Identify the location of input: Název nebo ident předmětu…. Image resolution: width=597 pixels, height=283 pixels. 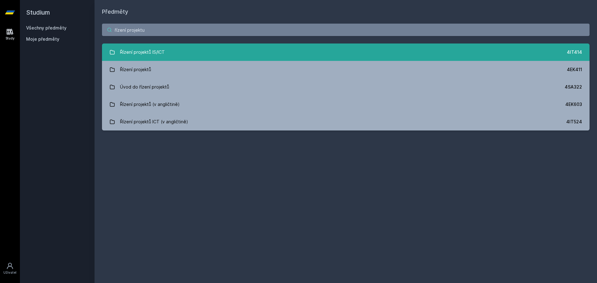
(346, 30).